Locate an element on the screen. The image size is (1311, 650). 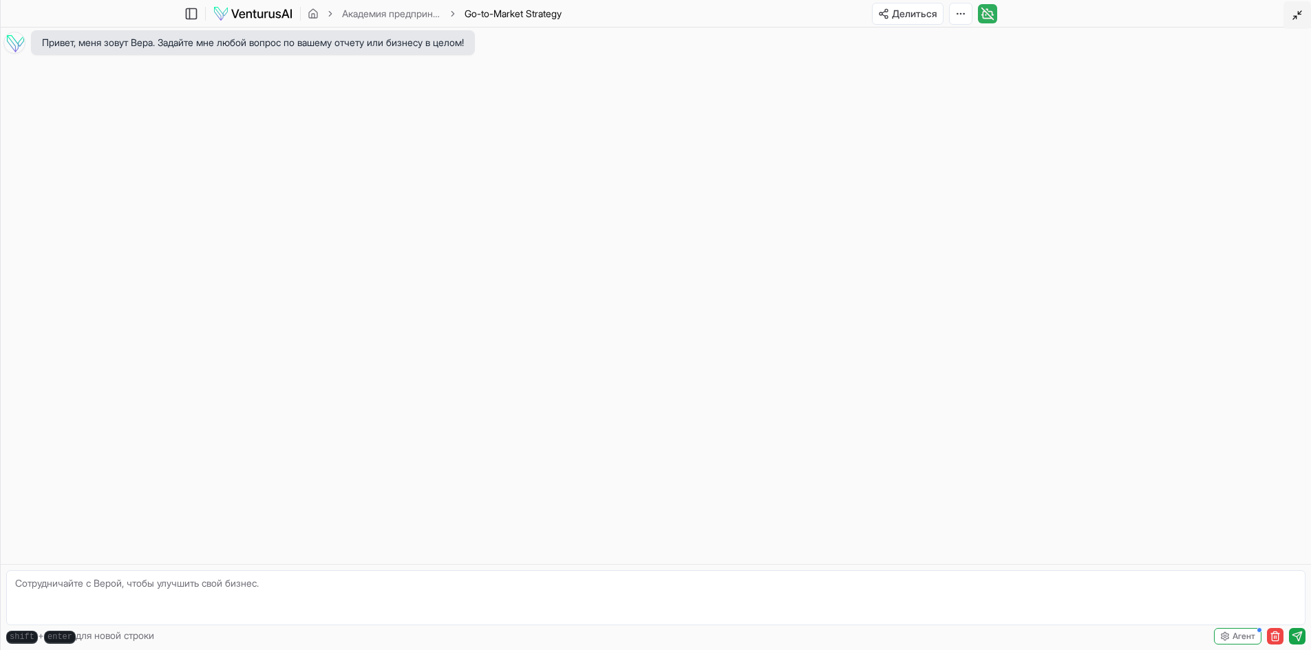
img: логотип is located at coordinates (252, 14).